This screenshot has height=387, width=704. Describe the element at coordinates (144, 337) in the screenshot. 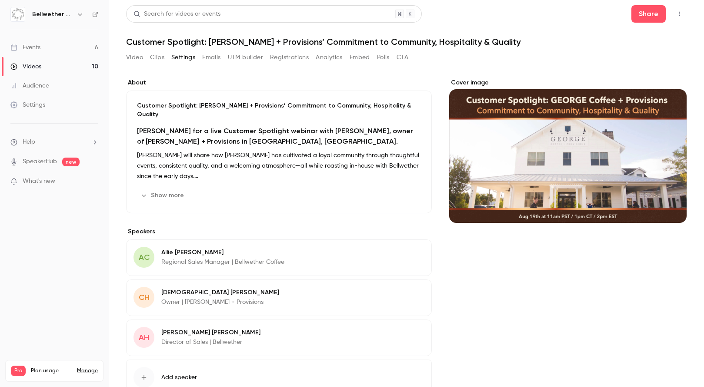

I see `span: AH` at that location.